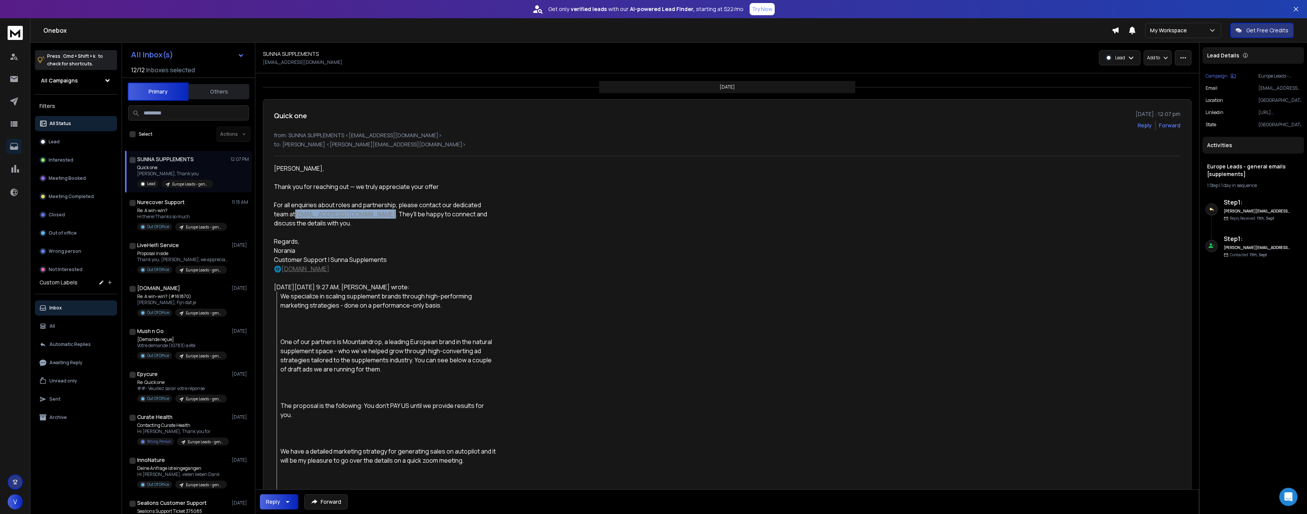 This screenshot has height=514, width=1307. Describe the element at coordinates (55, 308) in the screenshot. I see `p: Inbox` at that location.